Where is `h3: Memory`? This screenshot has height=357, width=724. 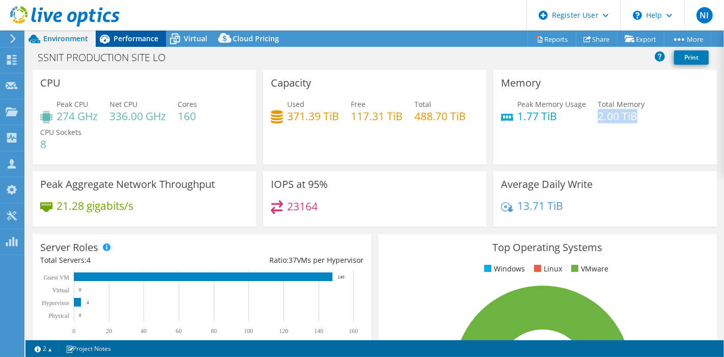 h3: Memory is located at coordinates (521, 83).